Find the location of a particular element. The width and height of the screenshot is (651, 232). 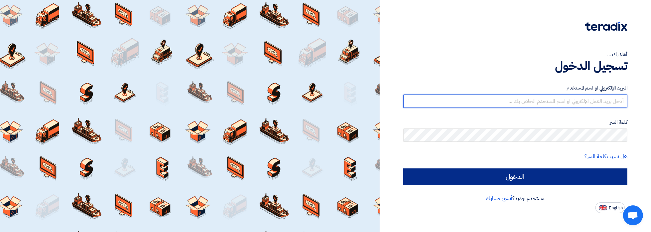

h1: تسجيل الدخول is located at coordinates (516, 66).